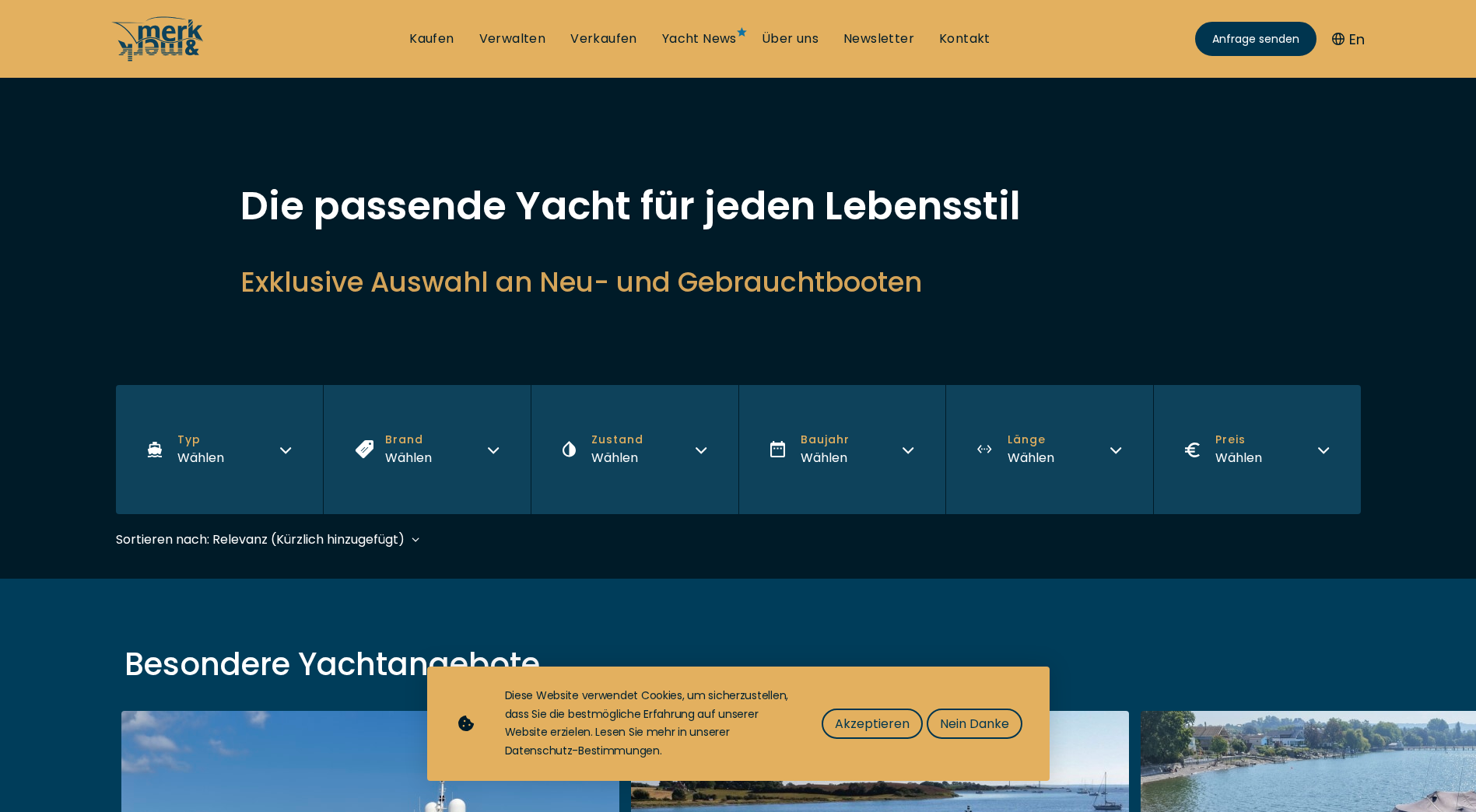 Image resolution: width=1476 pixels, height=812 pixels. Describe the element at coordinates (432, 39) in the screenshot. I see `a: Kaufen` at that location.